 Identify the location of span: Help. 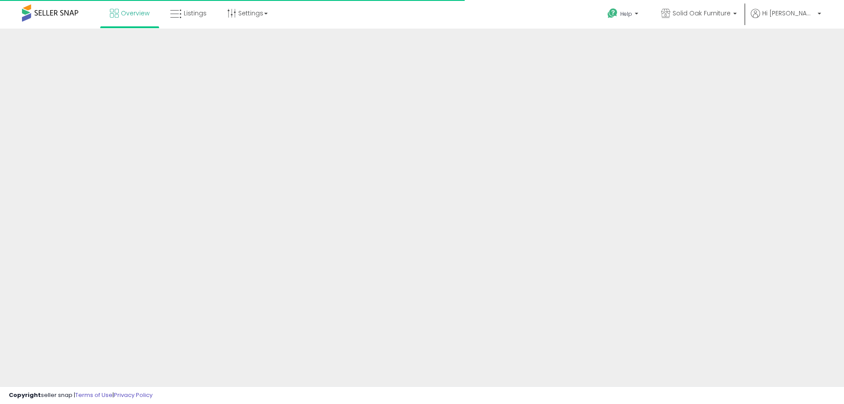
(626, 14).